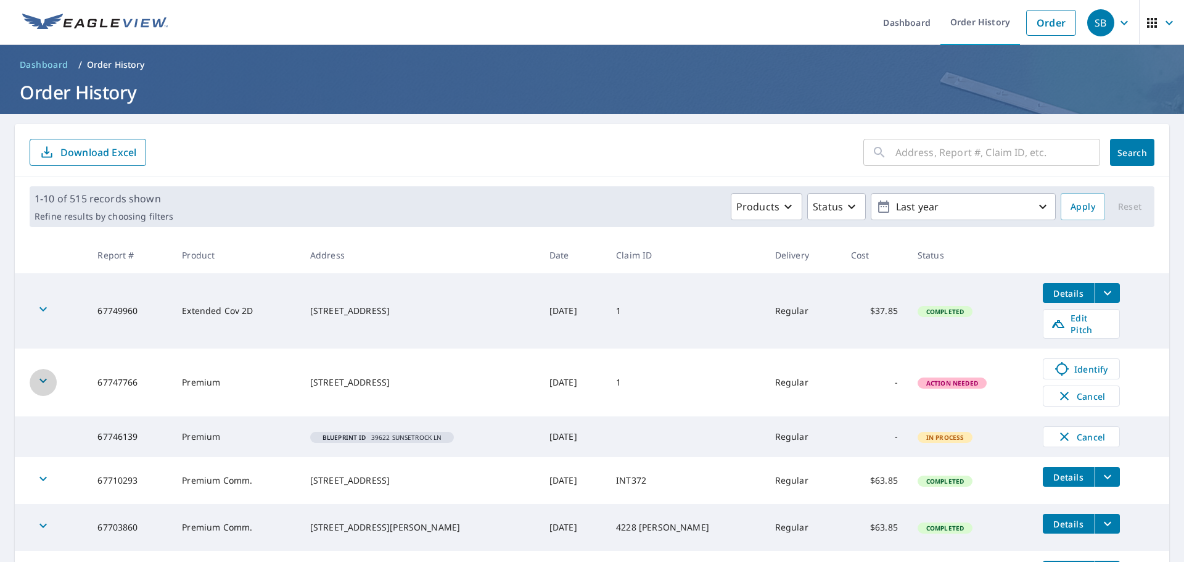  I want to click on nav: breadcrumb, so click(592, 65).